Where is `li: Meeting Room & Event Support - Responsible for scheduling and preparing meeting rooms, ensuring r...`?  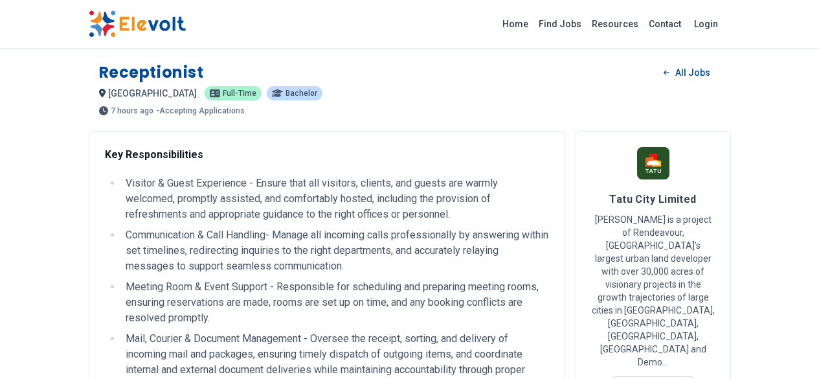 li: Meeting Room & Event Support - Responsible for scheduling and preparing meeting rooms, ensuring r... is located at coordinates (335, 302).